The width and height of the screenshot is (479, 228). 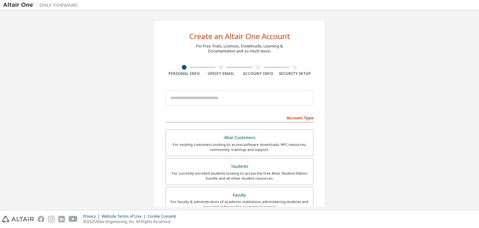 I want to click on img: facebook.svg, so click(x=41, y=219).